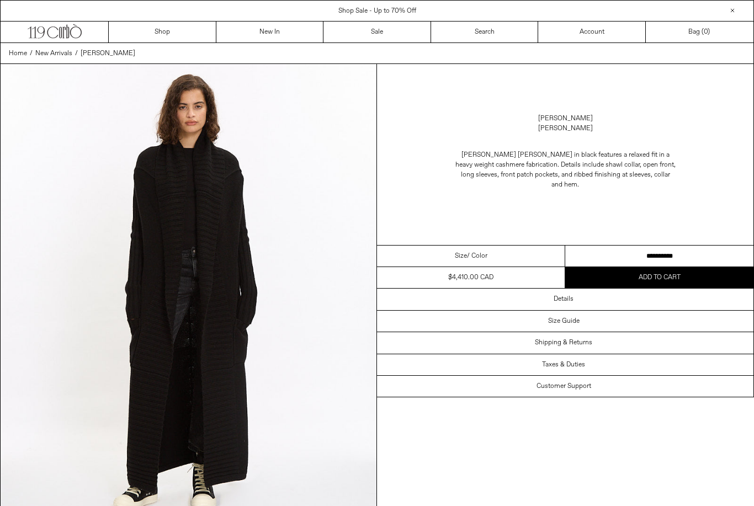 This screenshot has height=506, width=754. I want to click on span: Add to cart, so click(660, 278).